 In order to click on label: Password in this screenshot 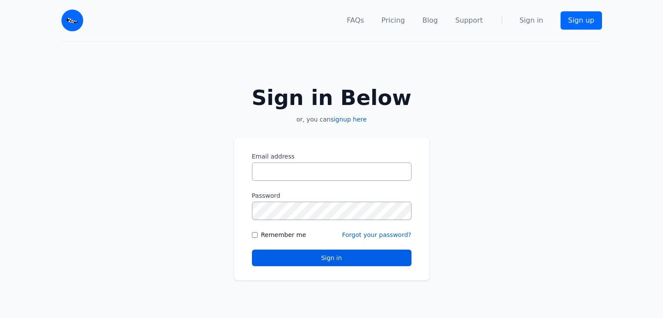, I will do `click(332, 196)`.